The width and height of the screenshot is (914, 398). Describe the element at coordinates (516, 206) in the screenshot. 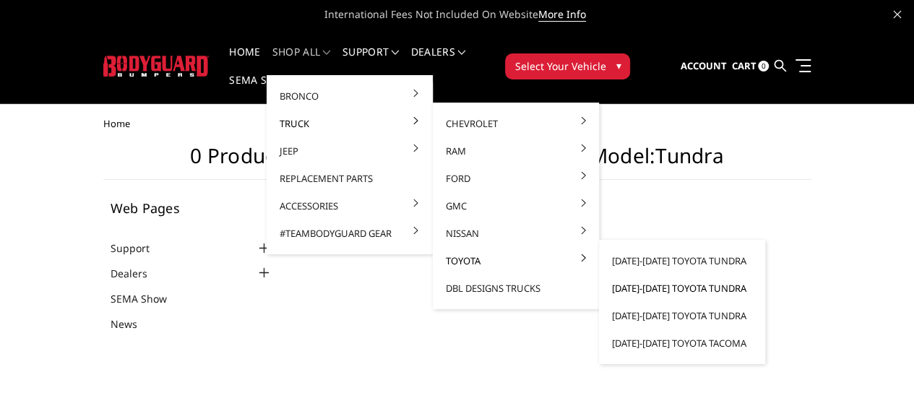

I see `a: GMC` at that location.